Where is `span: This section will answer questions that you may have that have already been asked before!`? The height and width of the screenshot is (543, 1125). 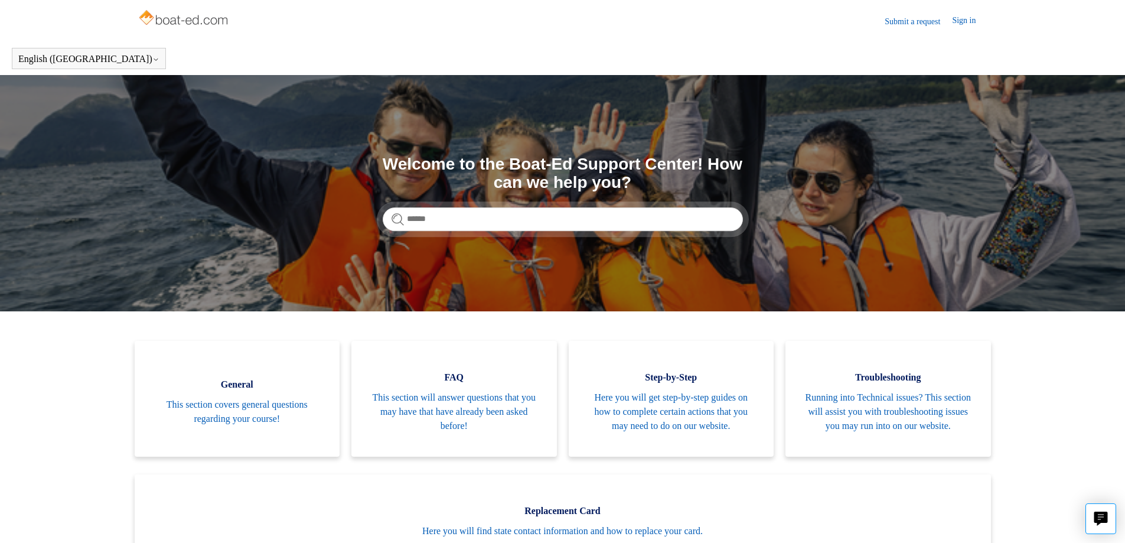 span: This section will answer questions that you may have that have already been asked before! is located at coordinates (454, 412).